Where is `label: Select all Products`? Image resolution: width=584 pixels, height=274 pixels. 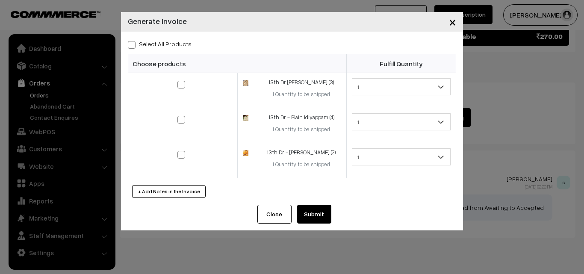
label: Select all Products is located at coordinates (159, 44).